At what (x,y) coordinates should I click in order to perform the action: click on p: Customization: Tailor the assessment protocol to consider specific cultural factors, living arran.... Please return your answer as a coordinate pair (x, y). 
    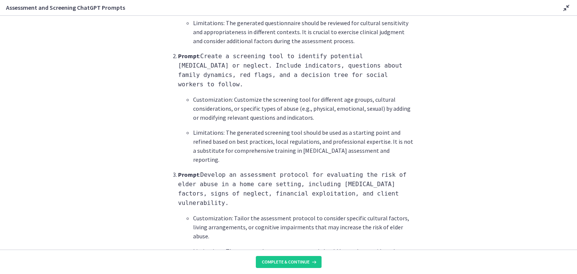
    Looking at the image, I should click on (303, 227).